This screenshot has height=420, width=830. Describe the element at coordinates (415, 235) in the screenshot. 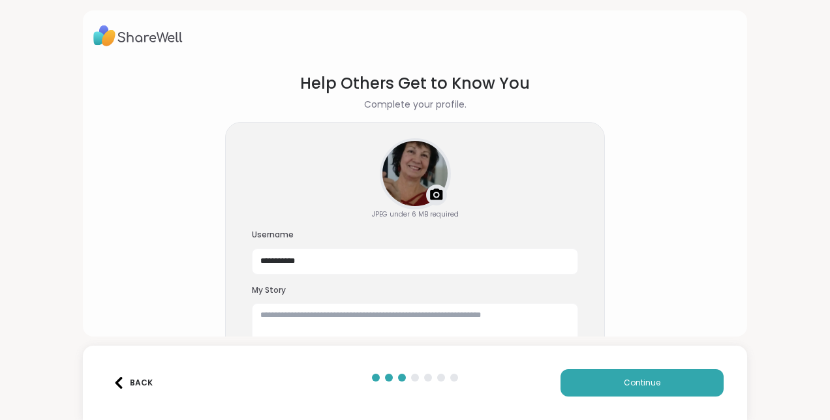

I see `h3: Username` at that location.